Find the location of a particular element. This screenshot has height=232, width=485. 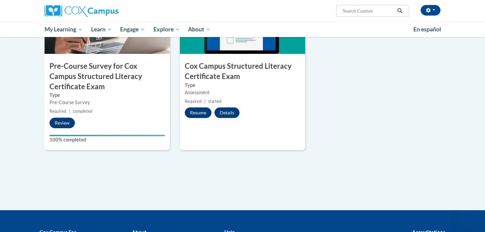

div: Your progress is located at coordinates (107, 135).